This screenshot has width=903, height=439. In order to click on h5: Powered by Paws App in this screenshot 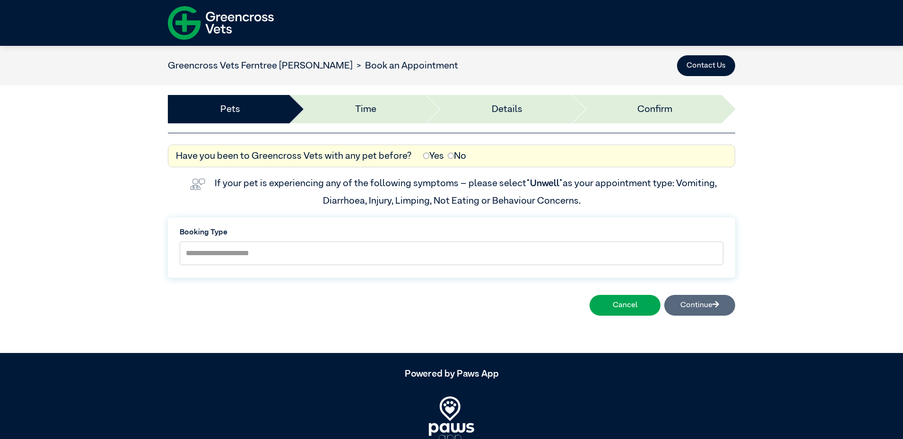, I will do `click(451, 374)`.